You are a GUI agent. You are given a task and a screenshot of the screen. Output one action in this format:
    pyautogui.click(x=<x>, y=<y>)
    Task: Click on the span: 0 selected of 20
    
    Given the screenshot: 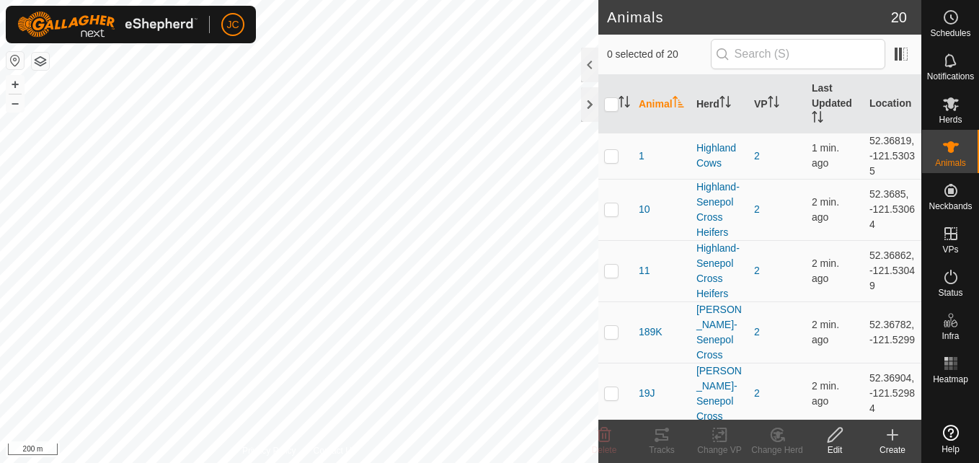 What is the action you would take?
    pyautogui.click(x=659, y=54)
    